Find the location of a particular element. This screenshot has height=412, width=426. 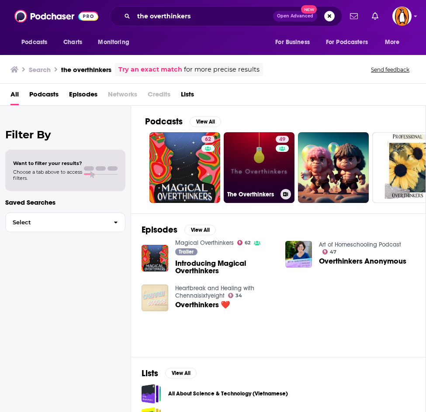

h2: Episodes is located at coordinates (159, 230).